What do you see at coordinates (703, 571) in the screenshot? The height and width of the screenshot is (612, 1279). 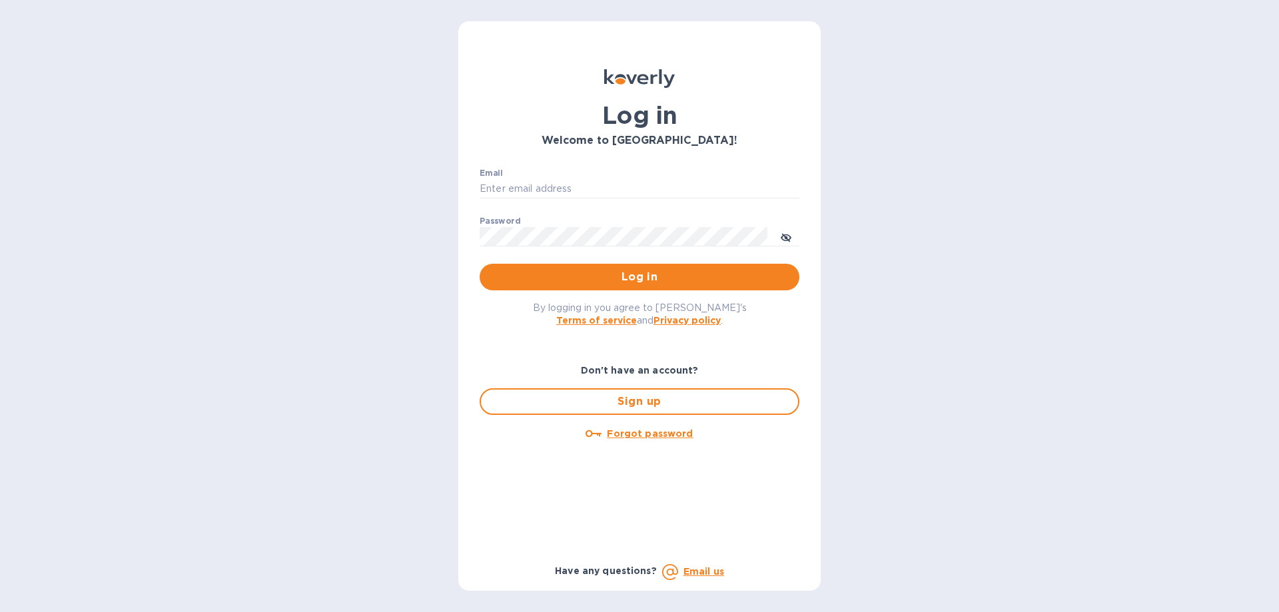 I see `a: Email us` at bounding box center [703, 571].